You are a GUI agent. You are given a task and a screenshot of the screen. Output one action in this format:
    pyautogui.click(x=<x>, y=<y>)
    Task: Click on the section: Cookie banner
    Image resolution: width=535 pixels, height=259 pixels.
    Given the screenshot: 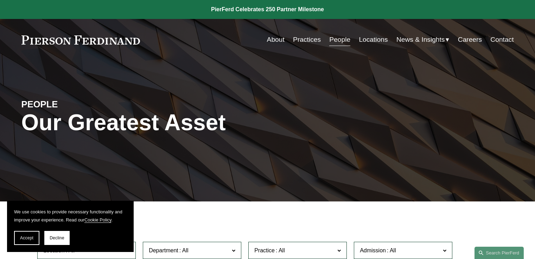 What is the action you would take?
    pyautogui.click(x=70, y=227)
    